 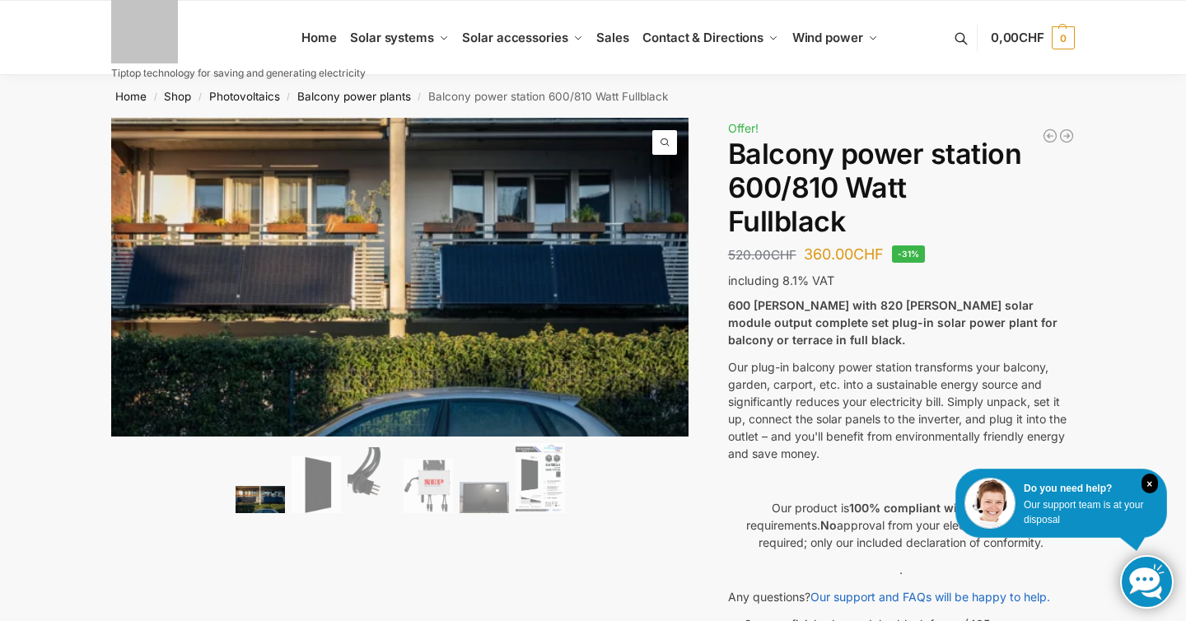 What do you see at coordinates (400, 277) in the screenshot?
I see `img: Balcony power station 600/810 Watt Fullblack 1` at bounding box center [400, 277].